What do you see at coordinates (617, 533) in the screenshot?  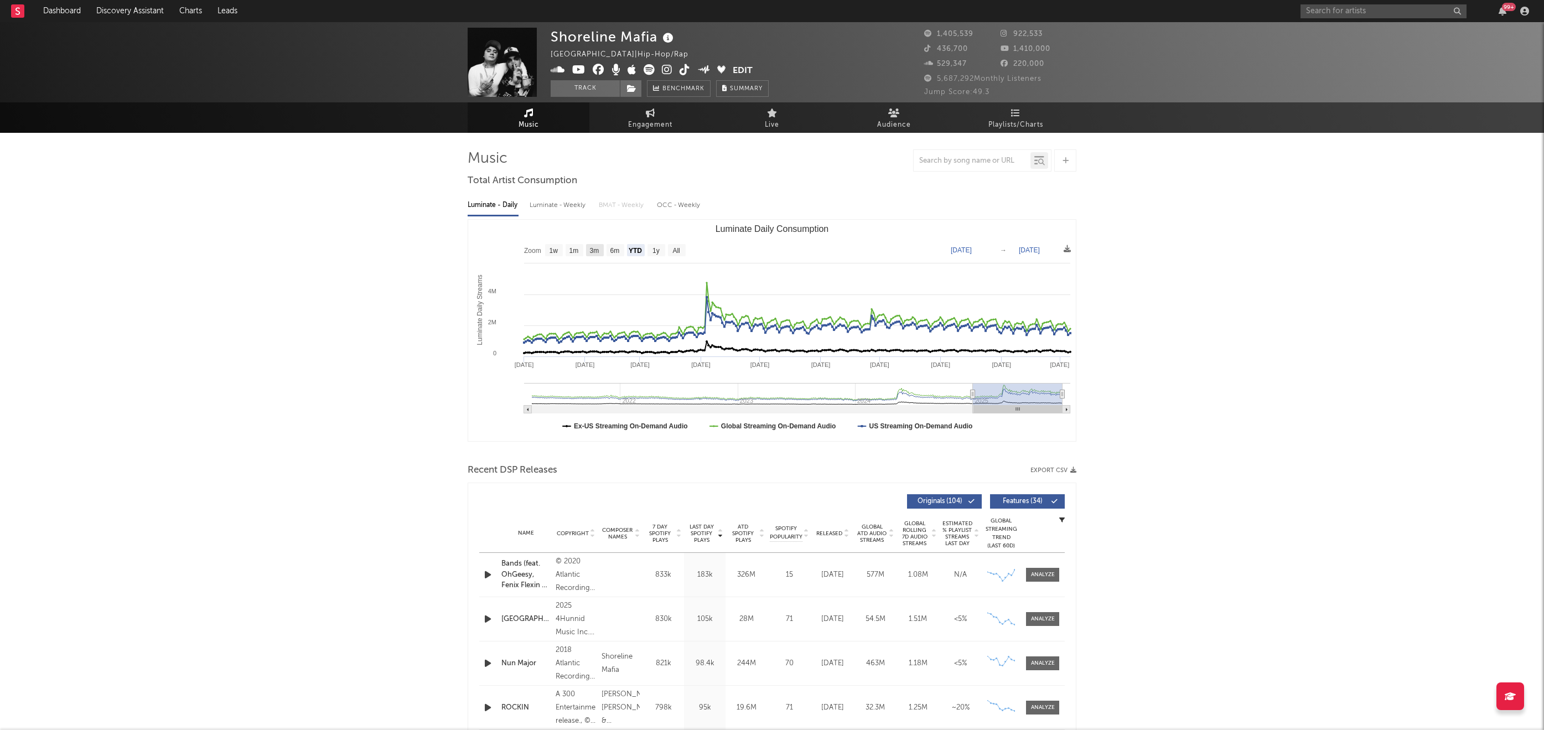 I see `span: Composer Names` at bounding box center [617, 533].